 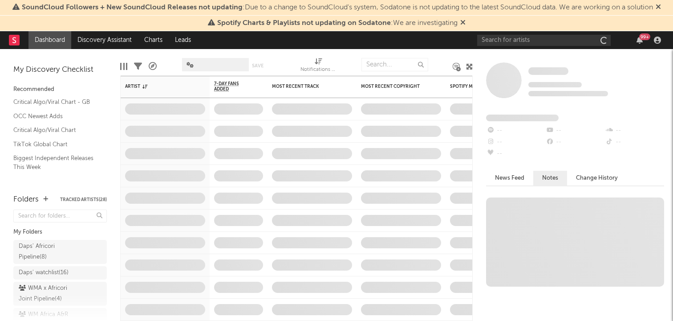 What do you see at coordinates (83, 199) in the screenshot?
I see `button: Tracked Artists(28)` at bounding box center [83, 199].